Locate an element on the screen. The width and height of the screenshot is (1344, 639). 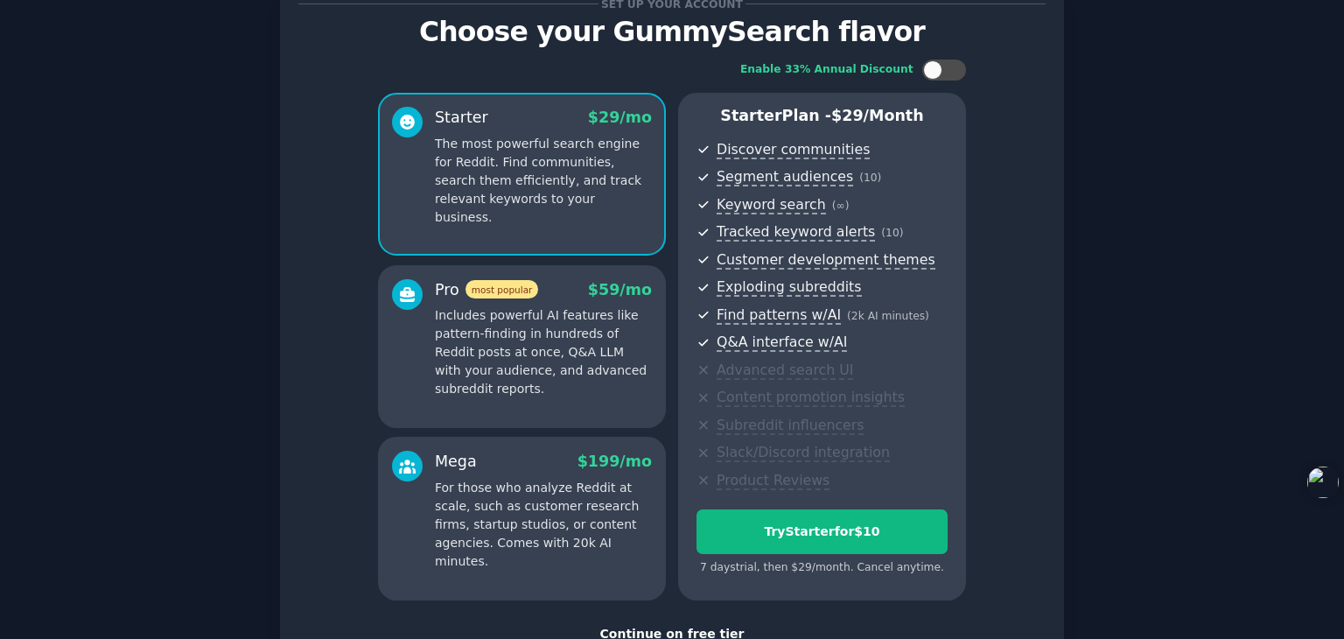
span: Slack/Discord integration is located at coordinates (804, 453).